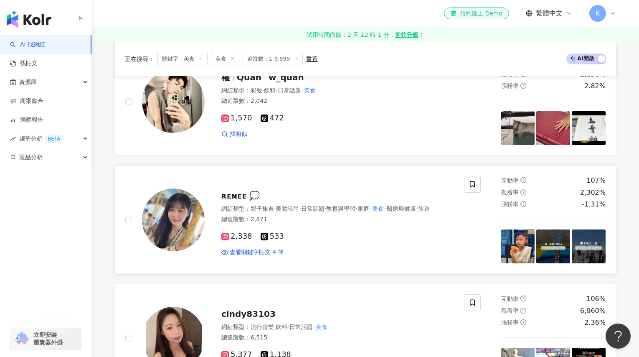  I want to click on div: 107%, so click(596, 180).